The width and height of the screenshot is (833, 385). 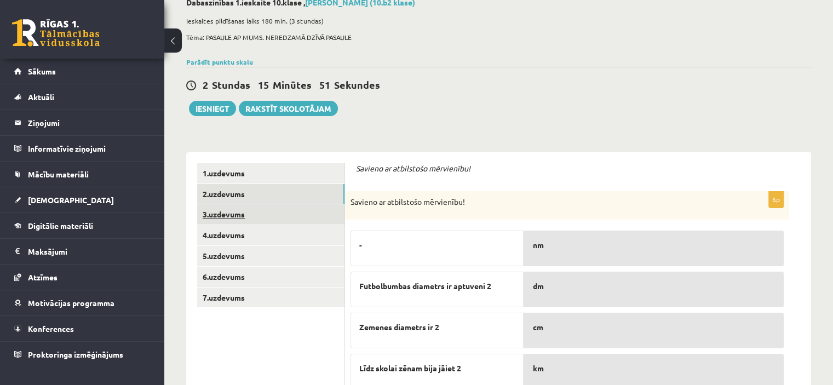 I want to click on em: Savieno ar atbilstošo mērvienību!, so click(x=413, y=168).